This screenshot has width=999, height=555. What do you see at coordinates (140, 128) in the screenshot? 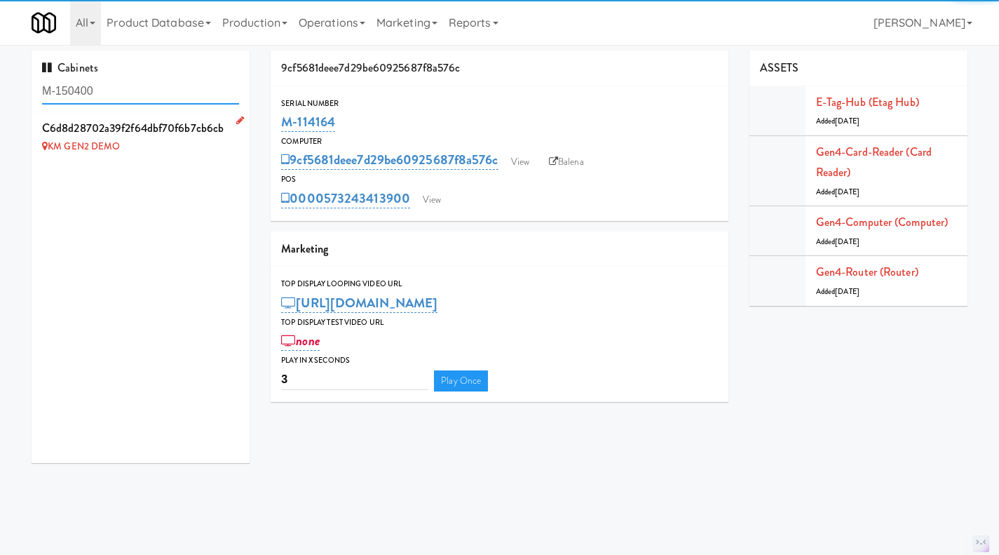
I see `div: c6d8d28702a39f2f64dbf70f6b7cb6cb` at bounding box center [140, 128].